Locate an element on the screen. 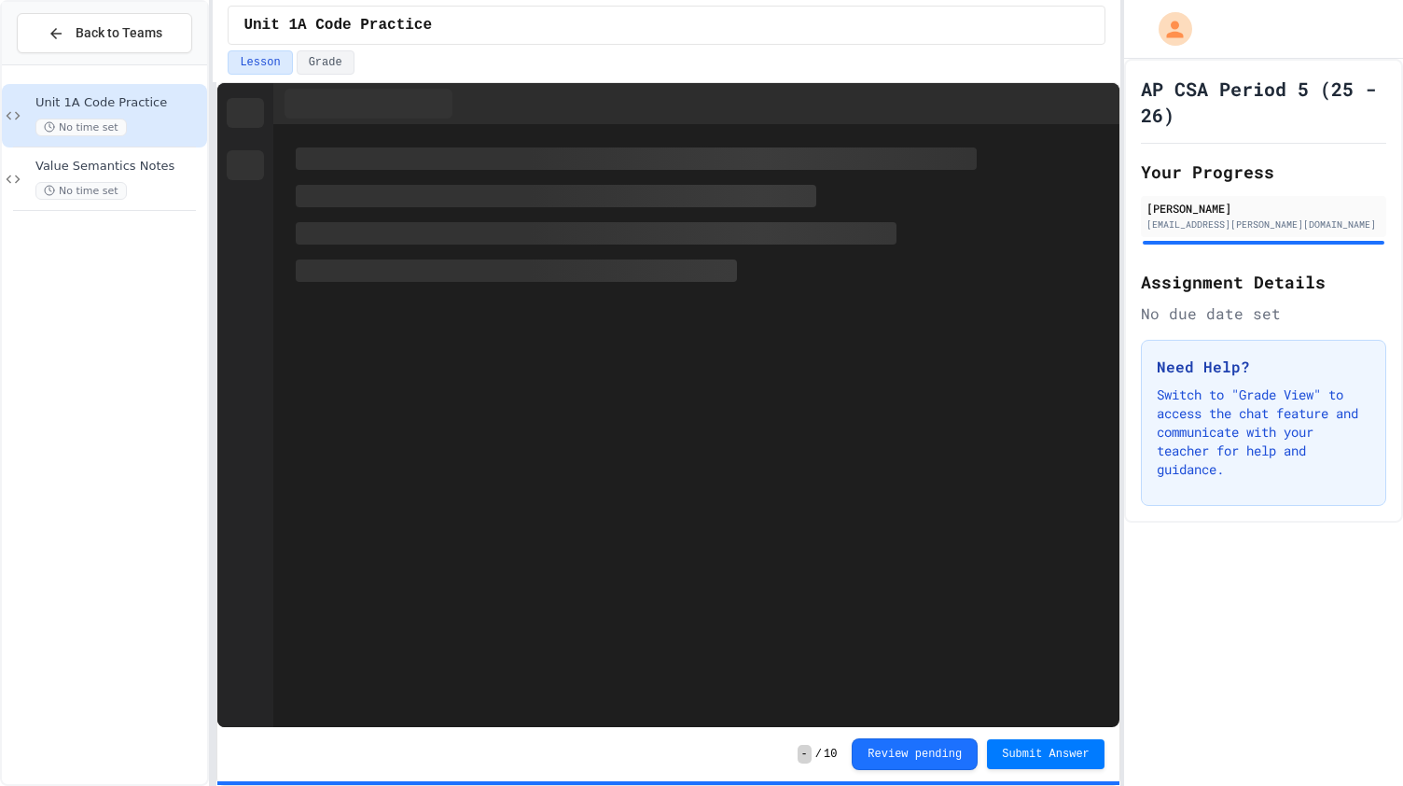 The image size is (1403, 786). button: Review pending is located at coordinates (914, 754).